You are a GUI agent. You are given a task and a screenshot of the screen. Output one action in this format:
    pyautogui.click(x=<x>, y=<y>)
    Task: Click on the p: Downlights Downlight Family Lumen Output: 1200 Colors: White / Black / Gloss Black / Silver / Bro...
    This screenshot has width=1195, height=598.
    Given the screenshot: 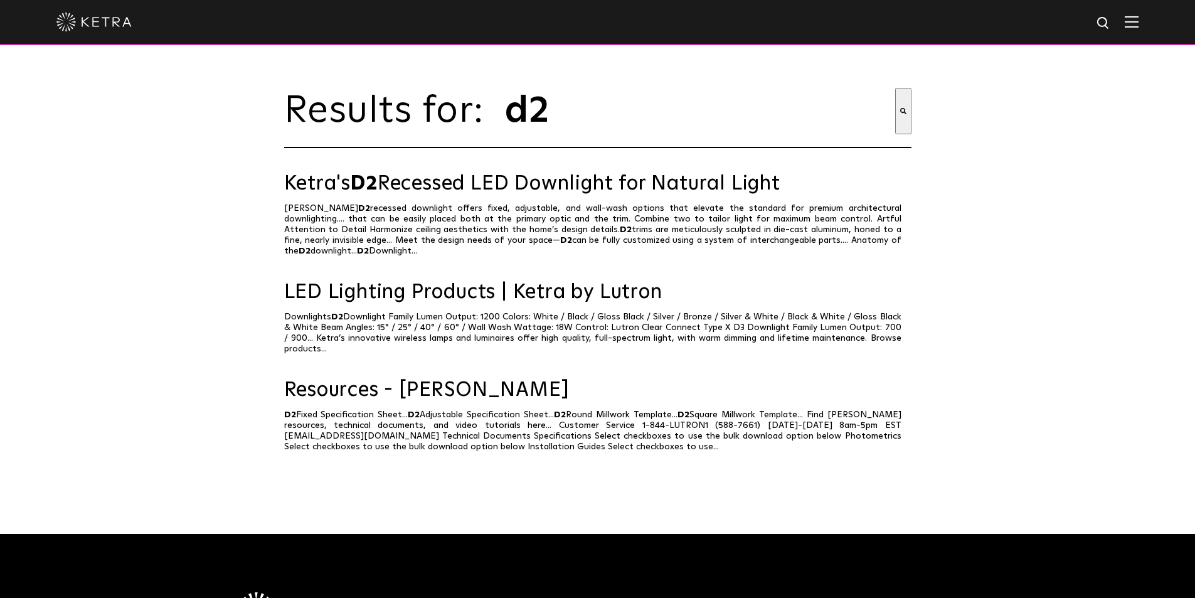 What is the action you would take?
    pyautogui.click(x=598, y=333)
    